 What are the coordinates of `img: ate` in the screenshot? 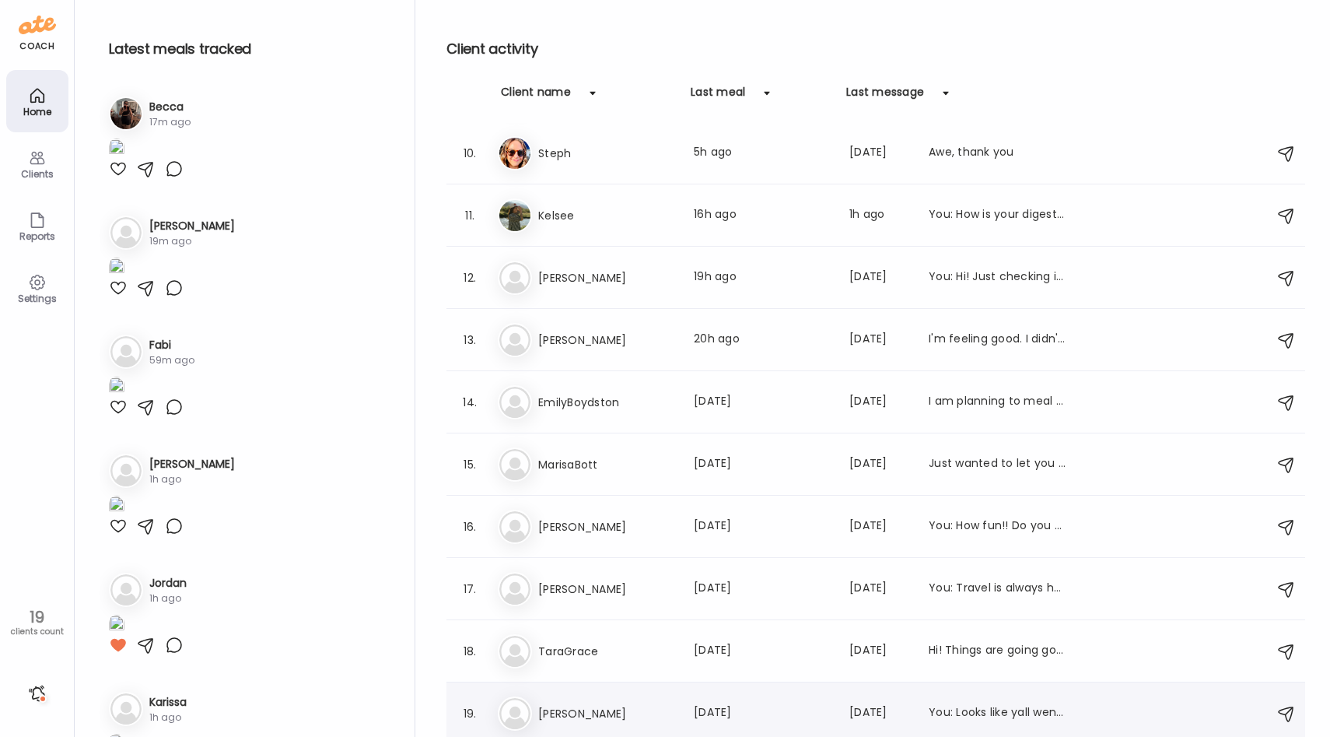 It's located at (37, 25).